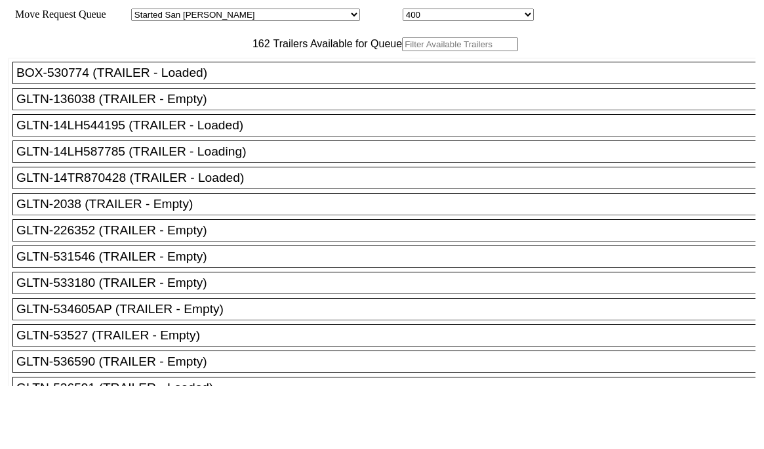 The height and width of the screenshot is (449, 764). What do you see at coordinates (390, 99) in the screenshot?
I see `div: GLTN-136038 (TRAILER - Empty)` at bounding box center [390, 99].